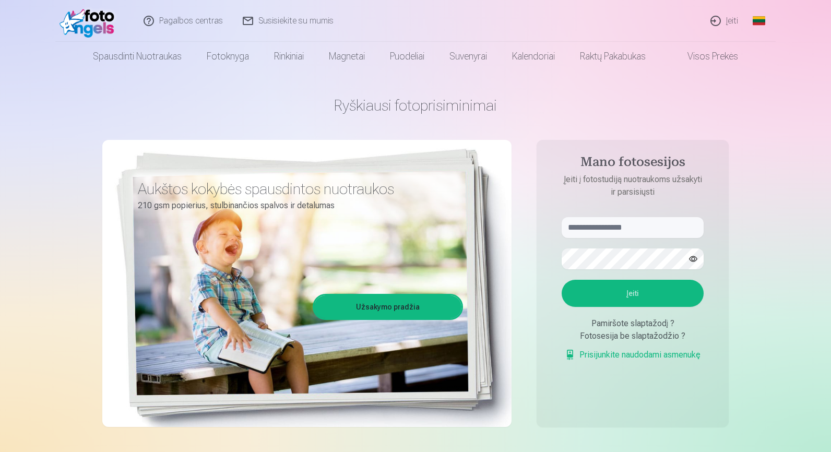 The height and width of the screenshot is (452, 831). Describe the element at coordinates (632, 293) in the screenshot. I see `button: Įeiti` at that location.